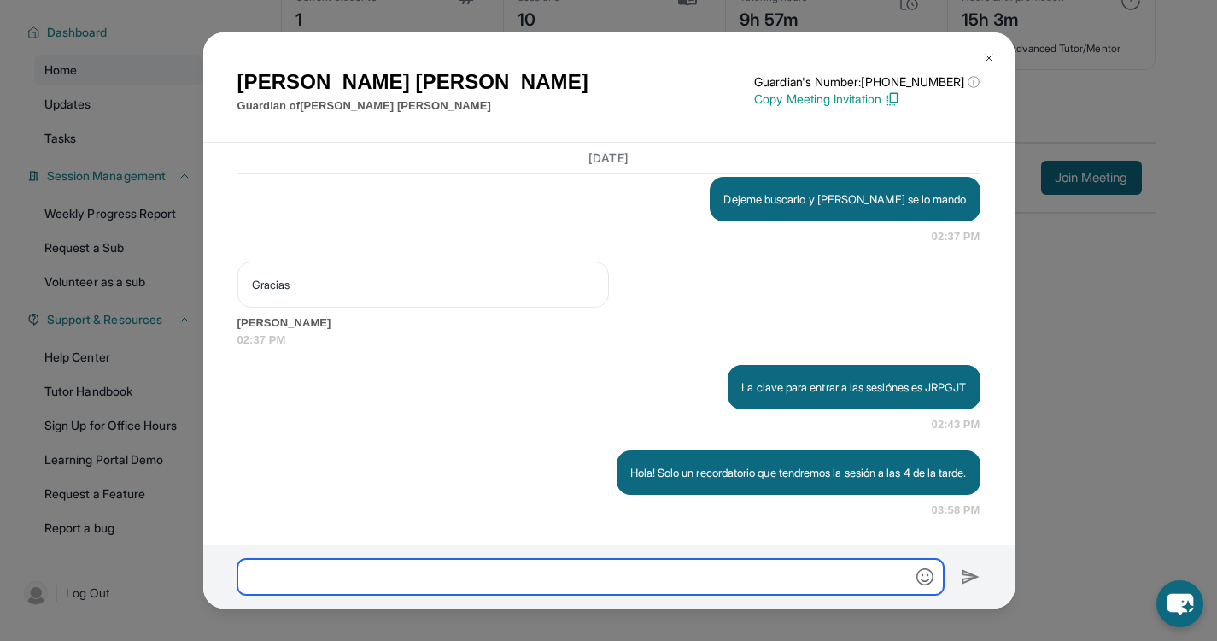 Image resolution: width=1217 pixels, height=641 pixels. I want to click on span: 03:58 PM, so click(956, 510).